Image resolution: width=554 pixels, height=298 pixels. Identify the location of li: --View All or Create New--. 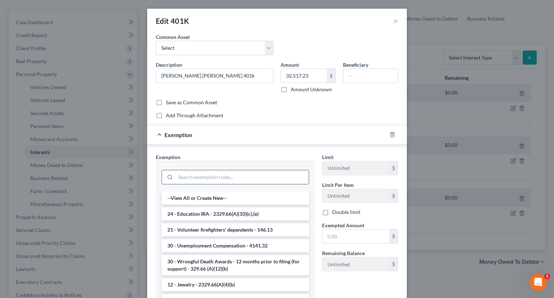
(235, 198).